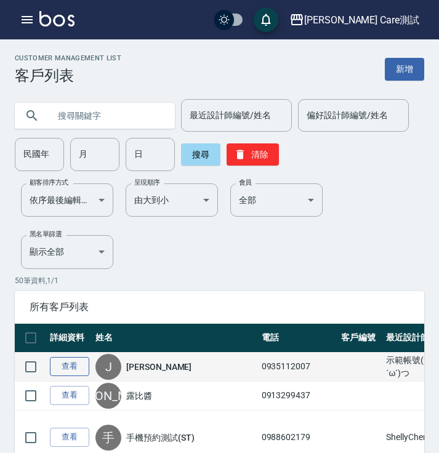  Describe the element at coordinates (108, 438) in the screenshot. I see `div: 手` at that location.